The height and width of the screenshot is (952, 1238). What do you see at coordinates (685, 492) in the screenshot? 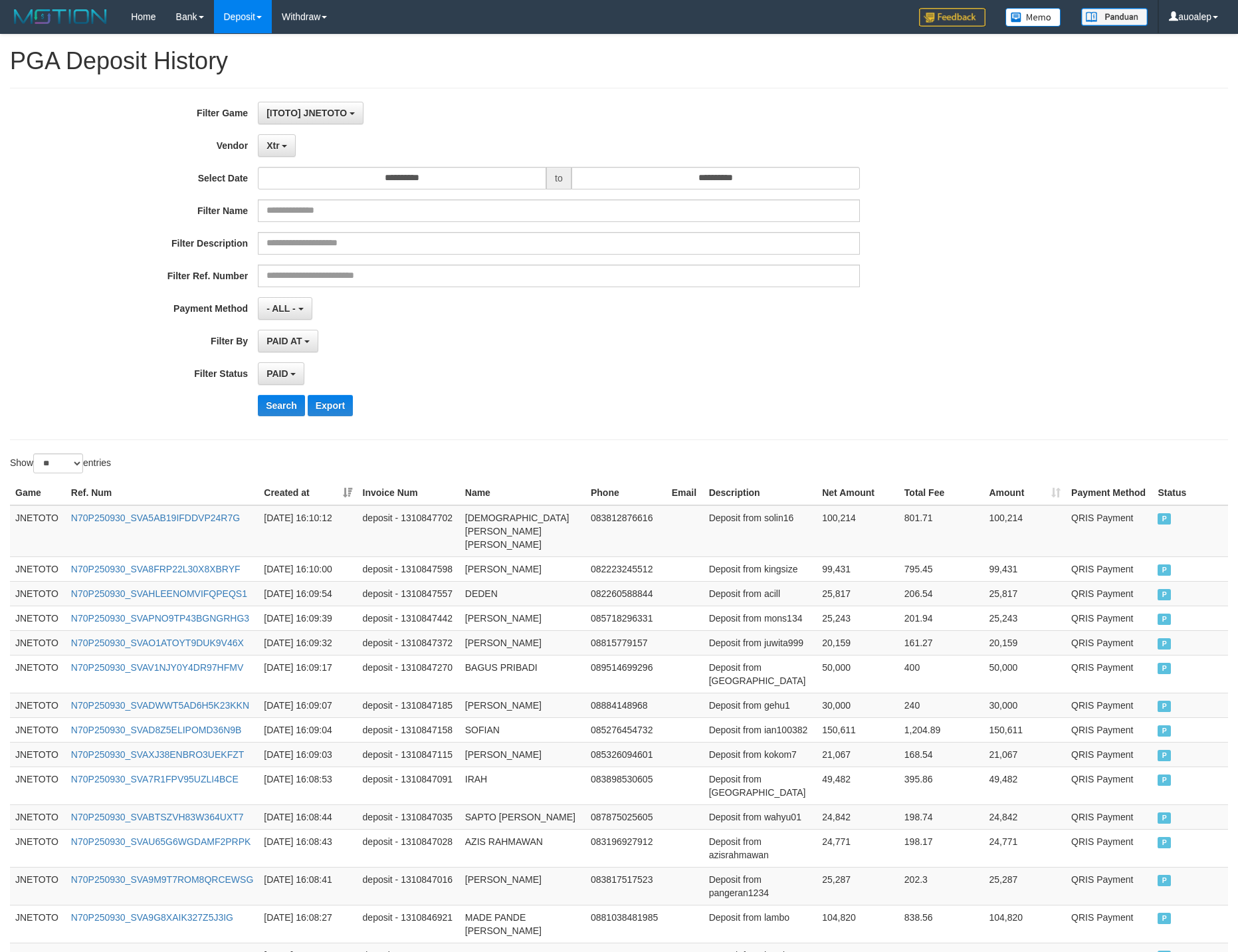
I see `th: Email` at bounding box center [685, 492].